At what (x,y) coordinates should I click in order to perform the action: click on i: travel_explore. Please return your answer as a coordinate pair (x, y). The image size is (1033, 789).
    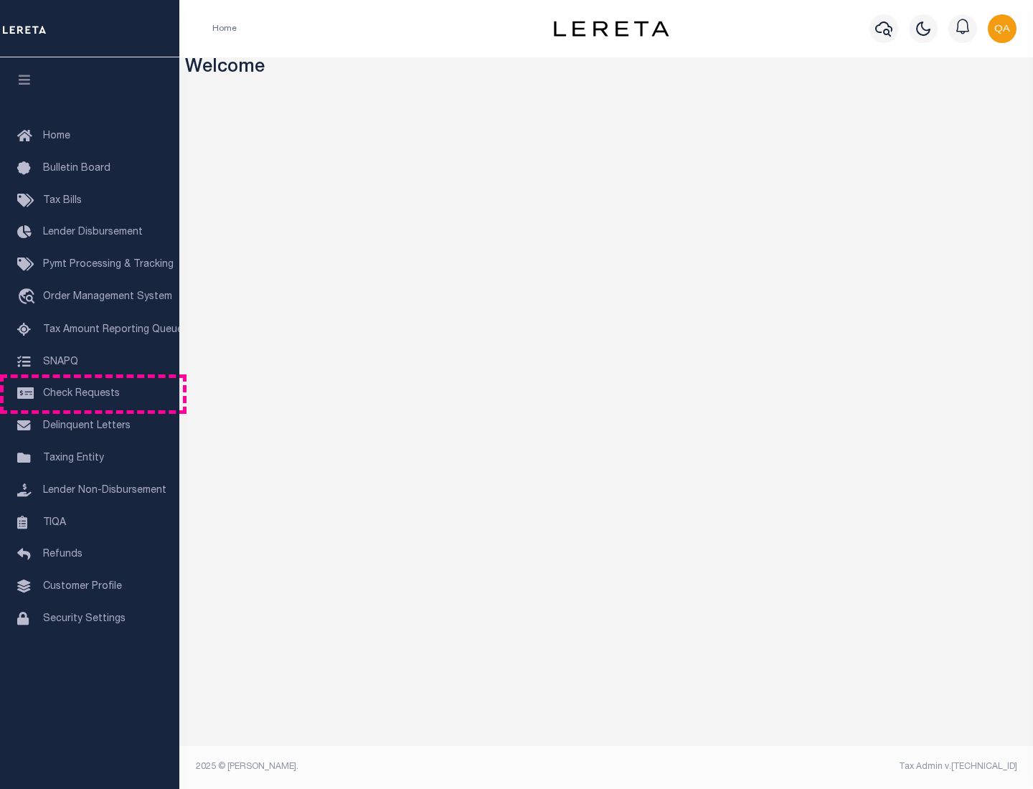
    Looking at the image, I should click on (29, 298).